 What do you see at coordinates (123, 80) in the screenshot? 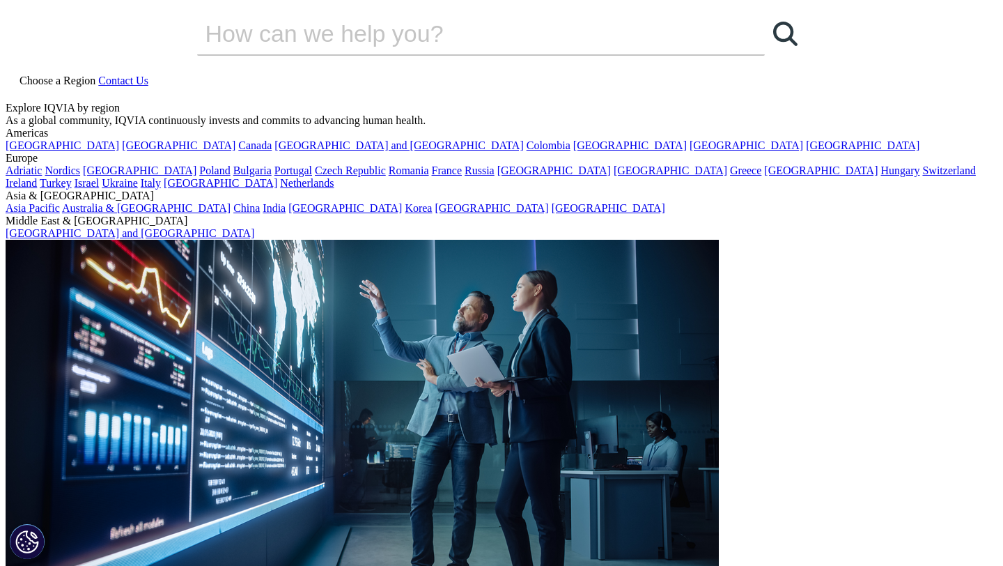
I see `span: Contact Us` at bounding box center [123, 80].